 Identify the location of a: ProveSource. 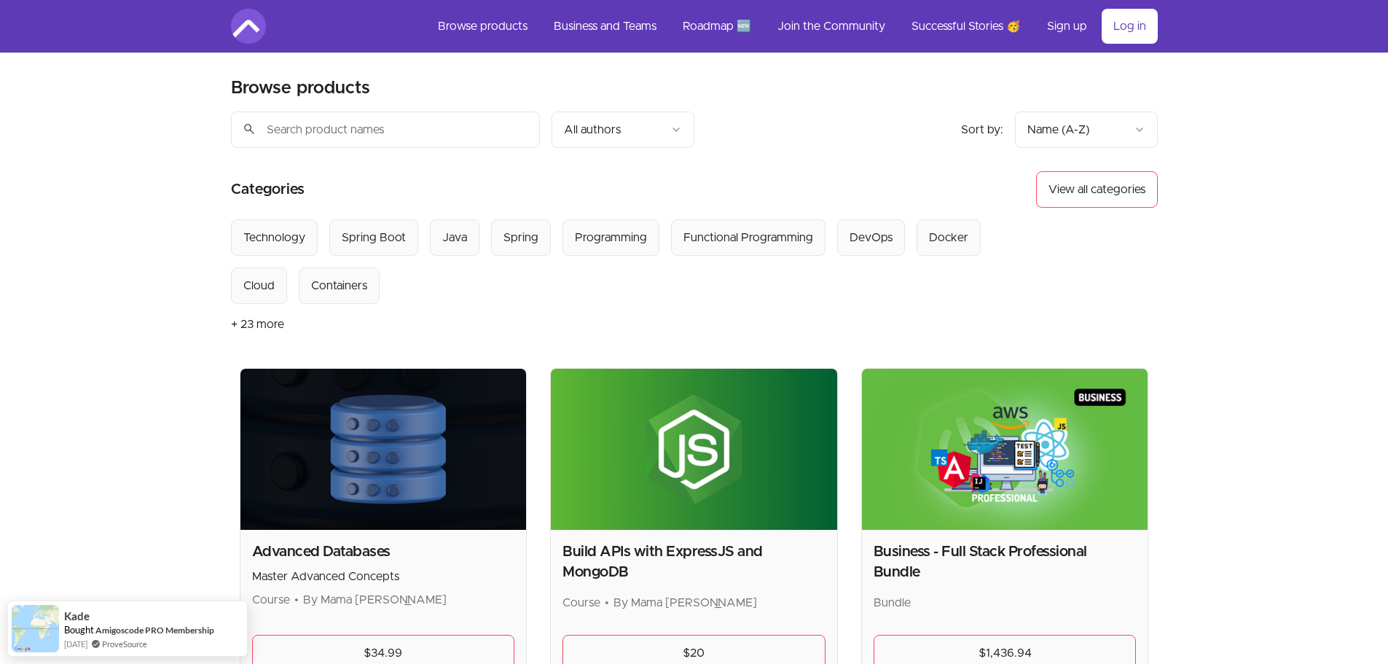
(125, 644).